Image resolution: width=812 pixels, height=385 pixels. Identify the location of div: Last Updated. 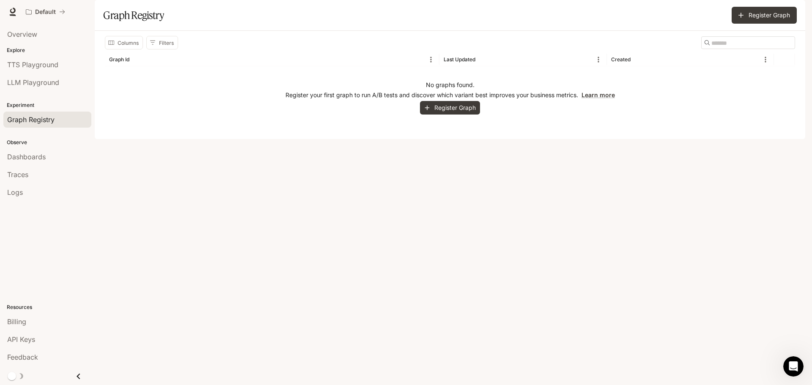
(459, 59).